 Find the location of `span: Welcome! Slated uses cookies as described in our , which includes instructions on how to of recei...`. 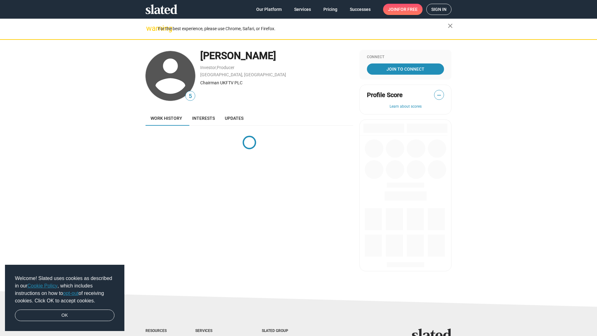

span: Welcome! Slated uses cookies as described in our , which includes instructions on how to of recei... is located at coordinates (65, 289).